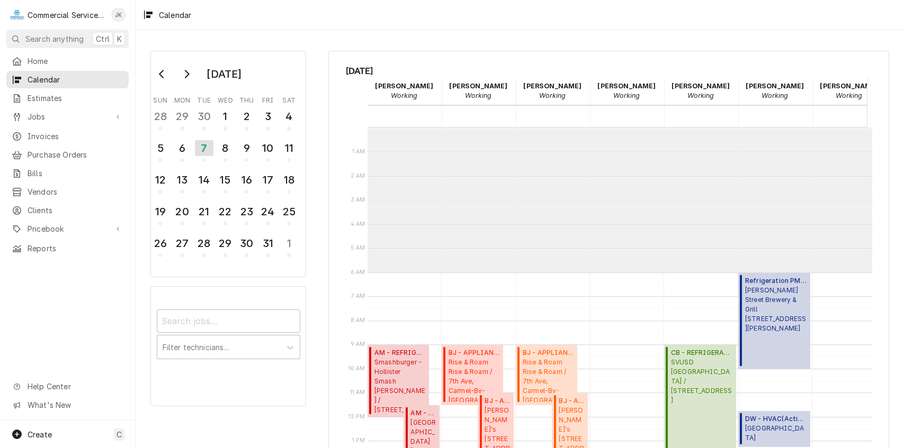 The width and height of the screenshot is (904, 448). What do you see at coordinates (701, 353) in the screenshot?
I see `span: CB - REFRIGERATION ( Uninvoiced )` at bounding box center [701, 353].